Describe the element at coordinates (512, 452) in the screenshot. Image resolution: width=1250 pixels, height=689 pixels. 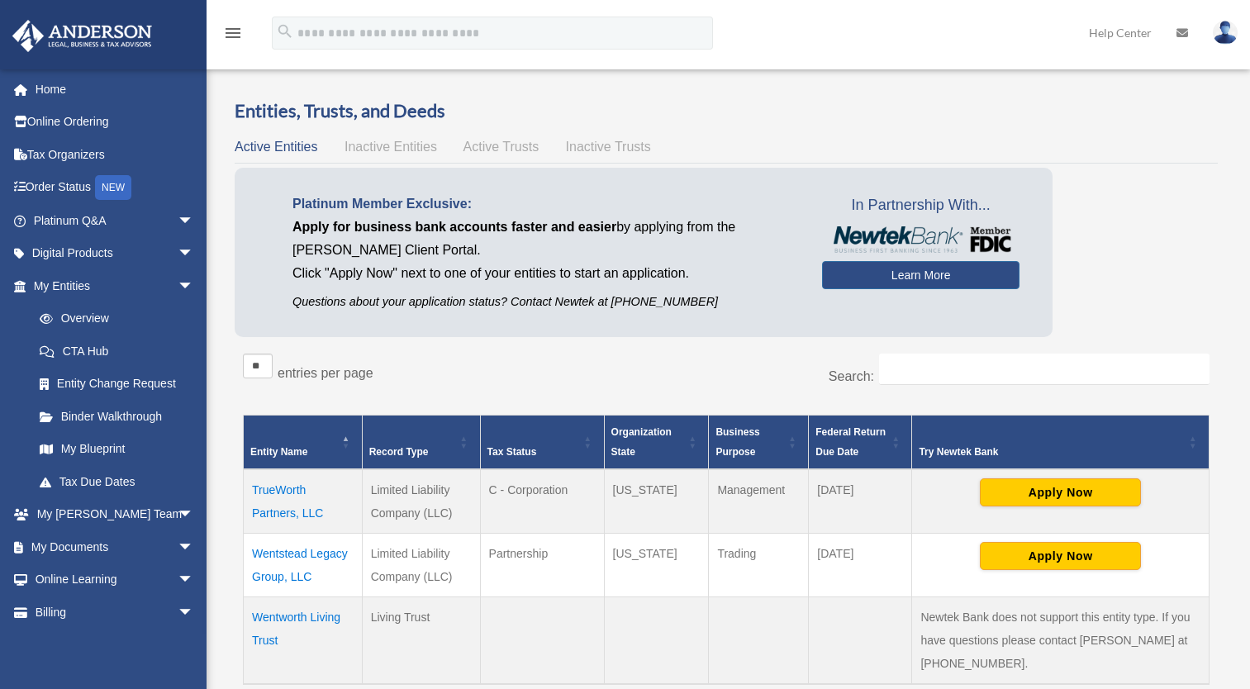
I see `span: Tax Status` at that location.